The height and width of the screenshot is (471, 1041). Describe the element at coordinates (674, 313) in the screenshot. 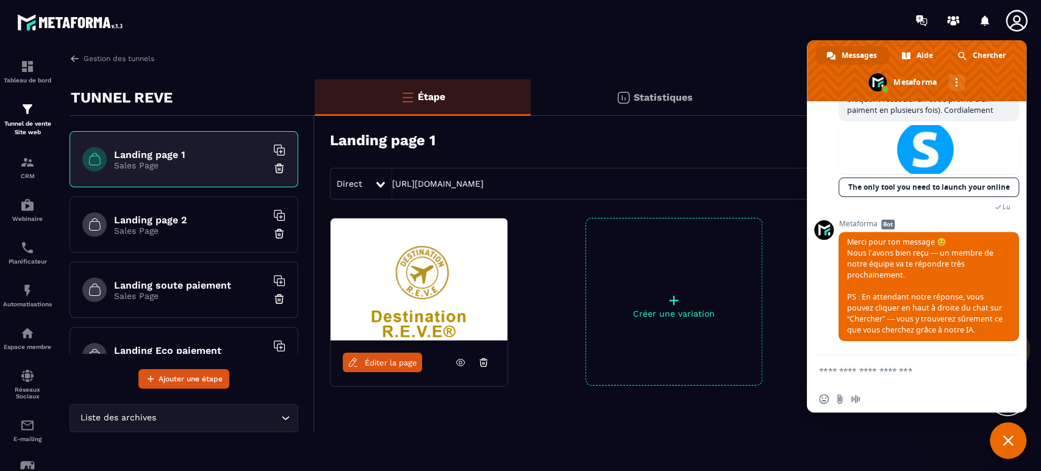

I see `p: Créer une variation` at that location.